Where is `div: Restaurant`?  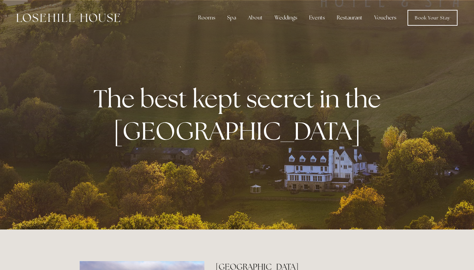
div: Restaurant is located at coordinates (349, 18).